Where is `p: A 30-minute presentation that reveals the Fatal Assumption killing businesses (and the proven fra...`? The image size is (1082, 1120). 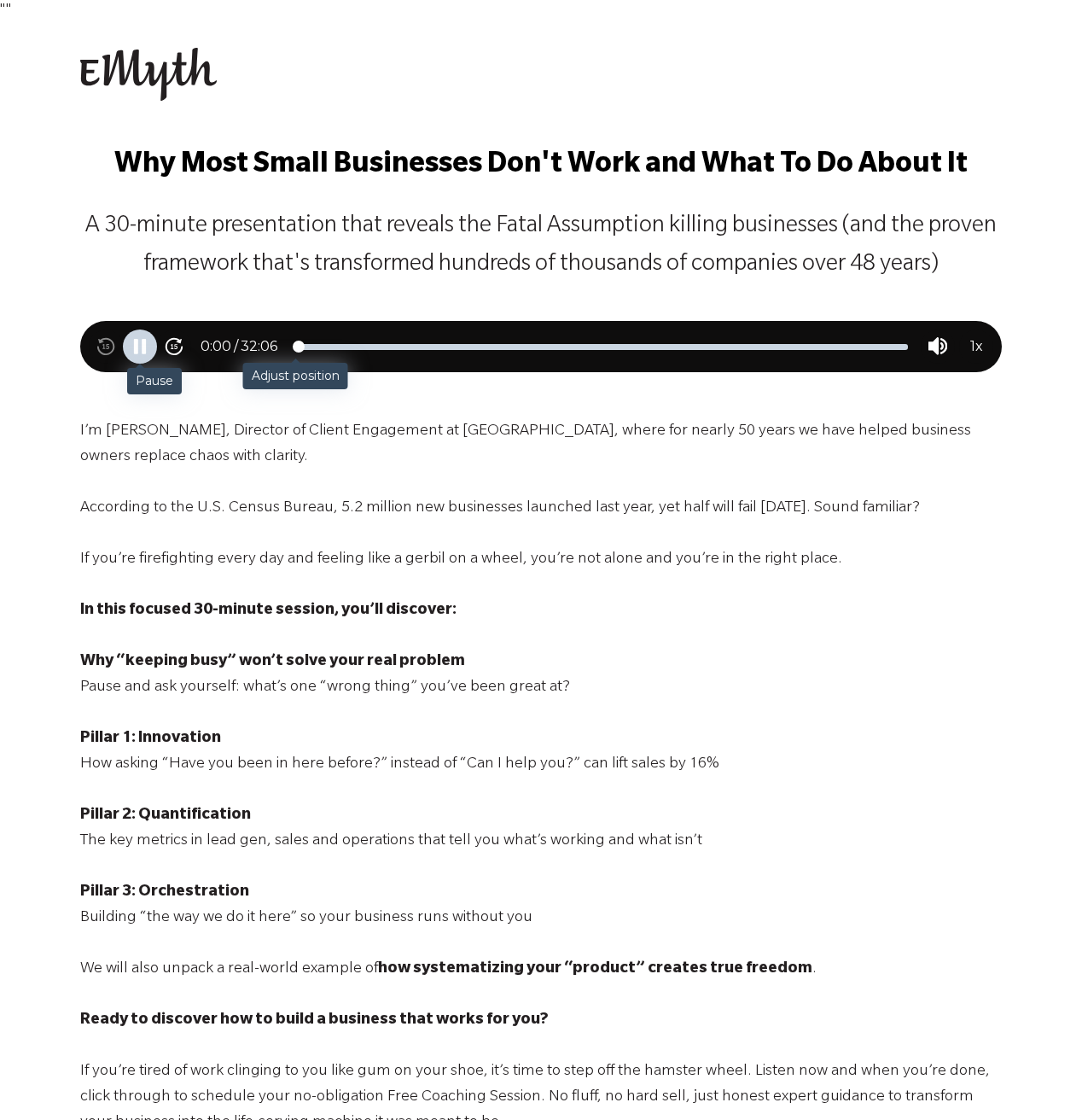 p: A 30-minute presentation that reveals the Fatal Assumption killing businesses (and the proven fra... is located at coordinates (541, 247).